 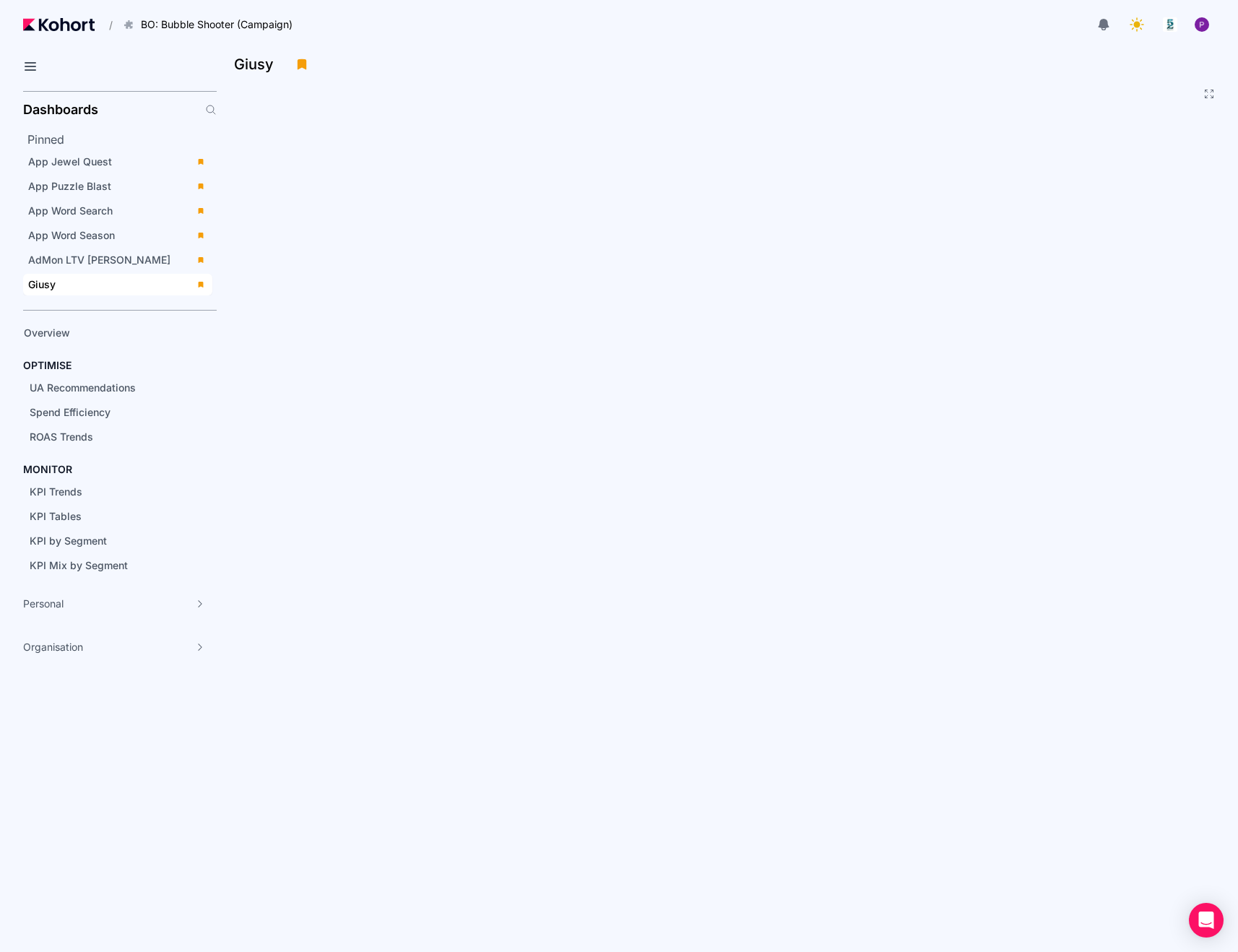 What do you see at coordinates (109, 437) in the screenshot?
I see `a: ROAS Trends` at bounding box center [109, 437].